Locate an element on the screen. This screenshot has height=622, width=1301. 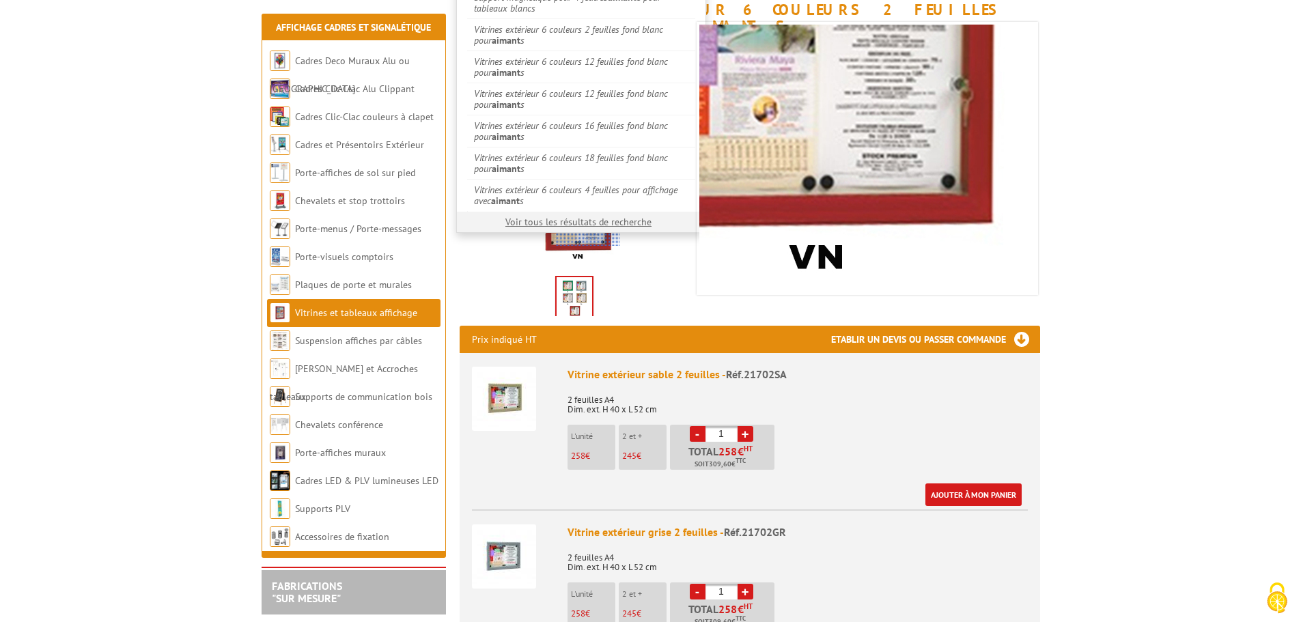
a: Vitrines extérieur 6 couleurs 4 feuilles pour affichage avecaimants is located at coordinates (581, 195).